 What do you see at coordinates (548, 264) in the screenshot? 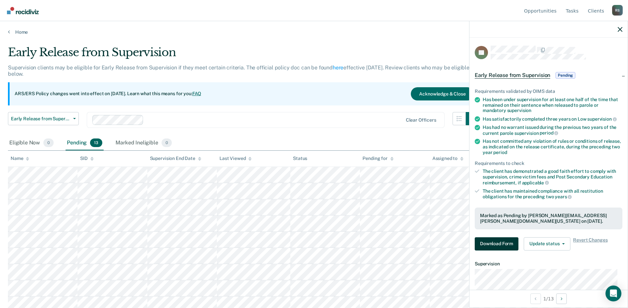
I see `dt: Supervision` at bounding box center [548, 264].